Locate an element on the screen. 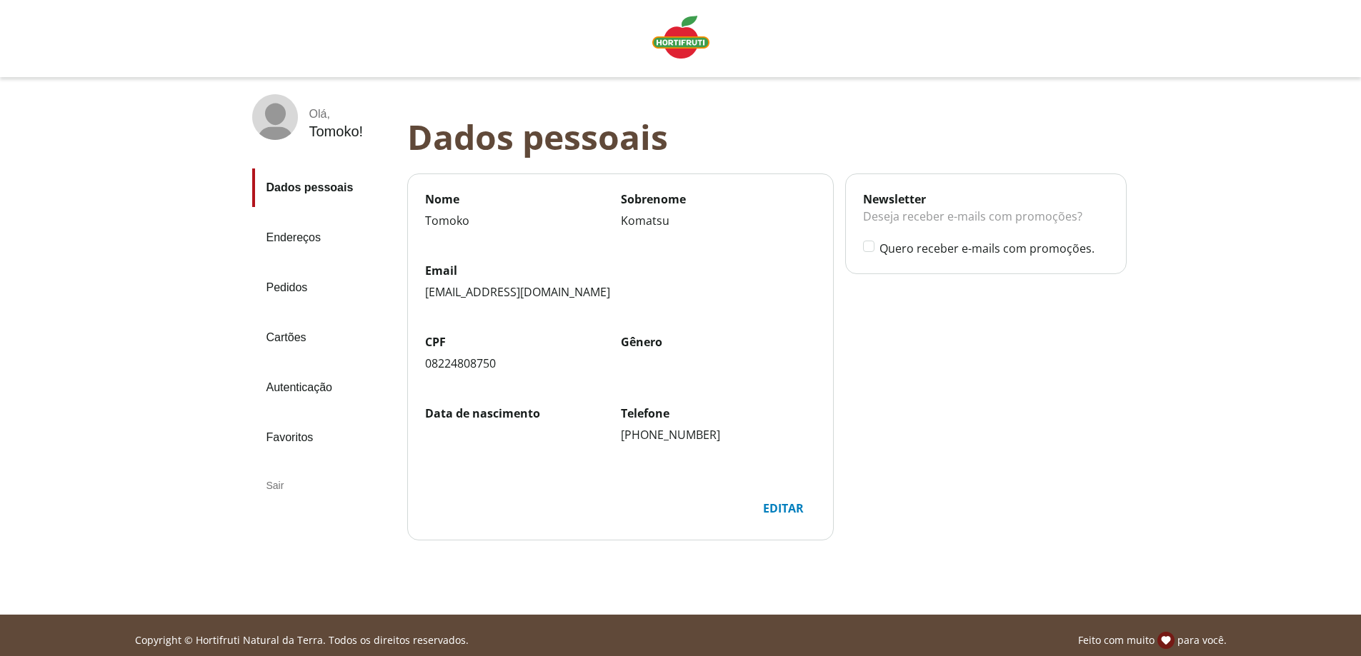  label: Email is located at coordinates (621, 271).